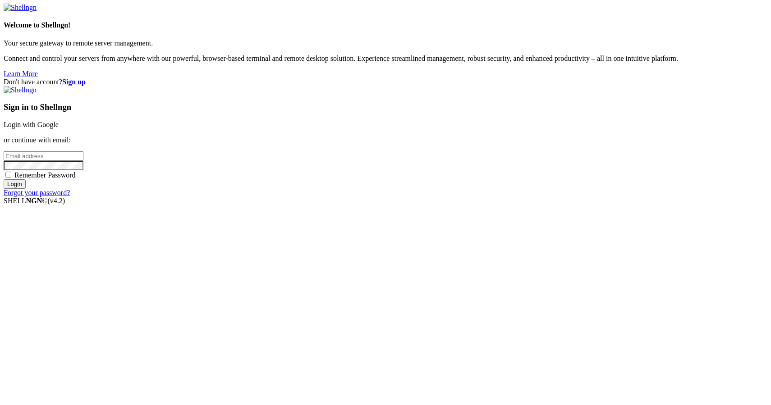  I want to click on span: Remember Password, so click(45, 175).